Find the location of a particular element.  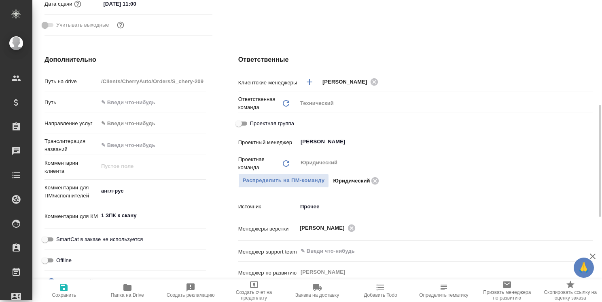

span: Offline is located at coordinates (64, 261).